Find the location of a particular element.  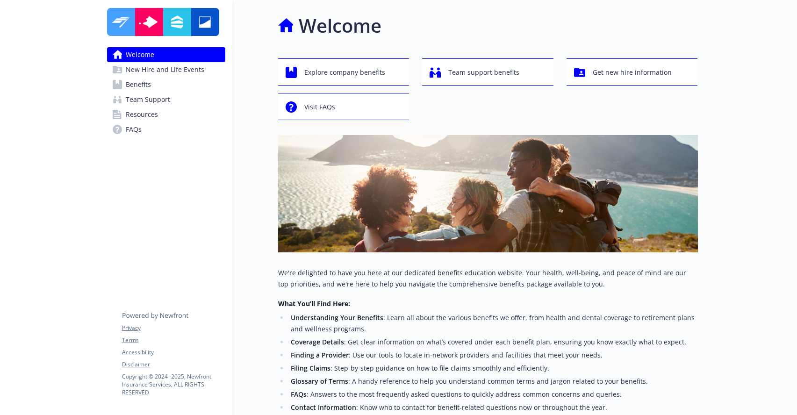

span: Team Support is located at coordinates (148, 100).